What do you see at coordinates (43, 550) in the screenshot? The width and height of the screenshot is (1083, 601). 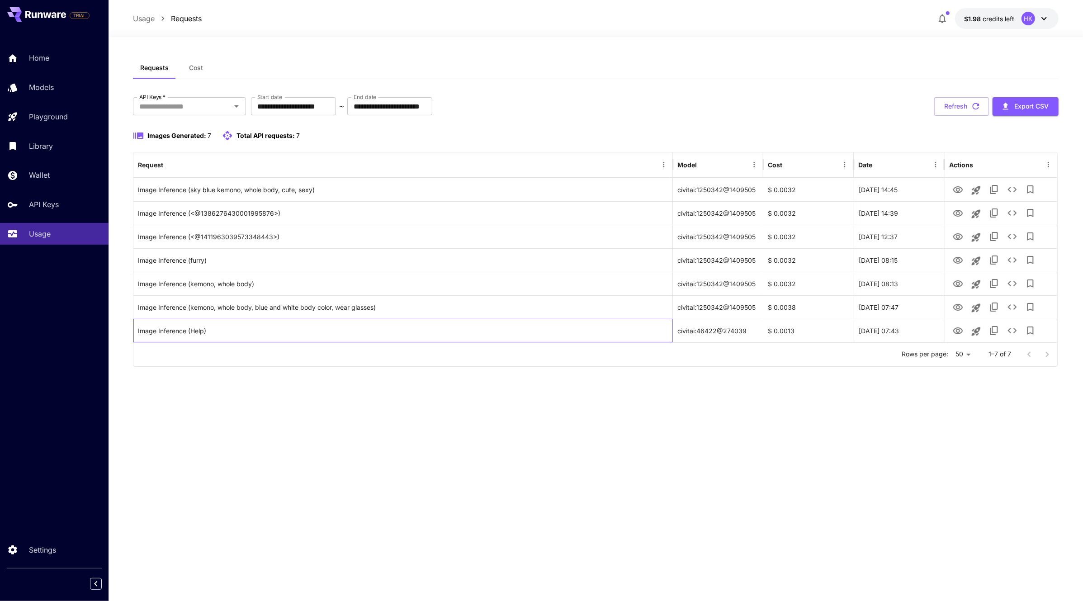 I see `p: Settings` at bounding box center [43, 550].